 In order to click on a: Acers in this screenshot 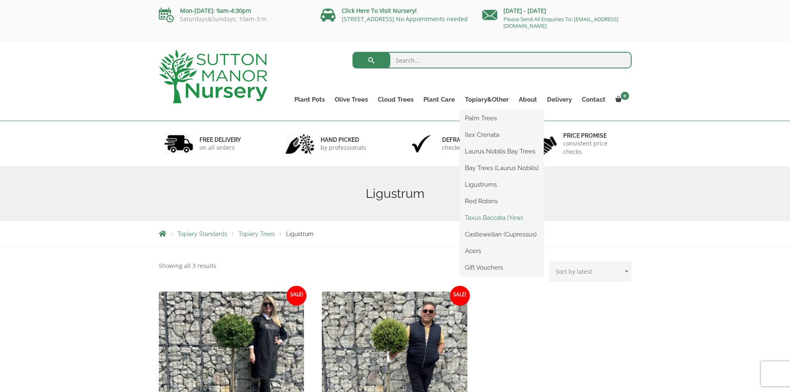, I will do `click(502, 251)`.